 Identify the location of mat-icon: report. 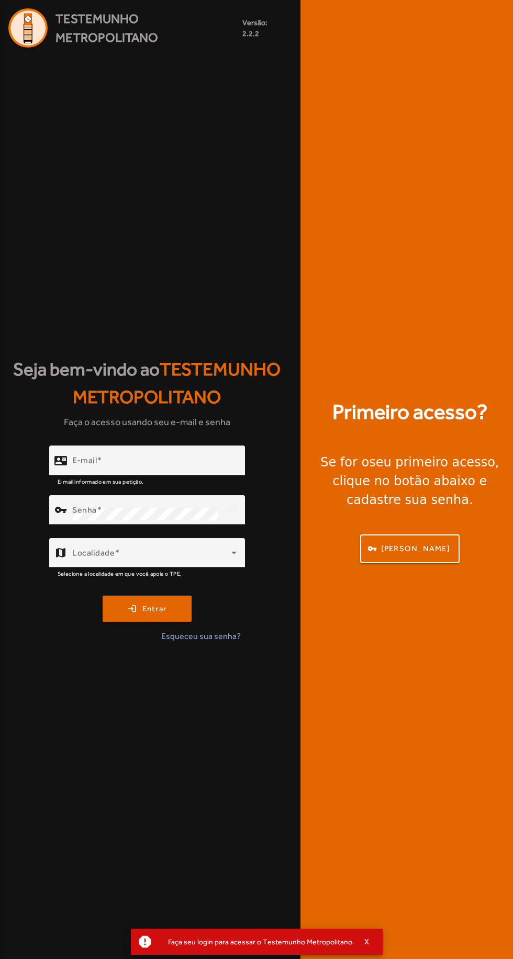
(145, 942).